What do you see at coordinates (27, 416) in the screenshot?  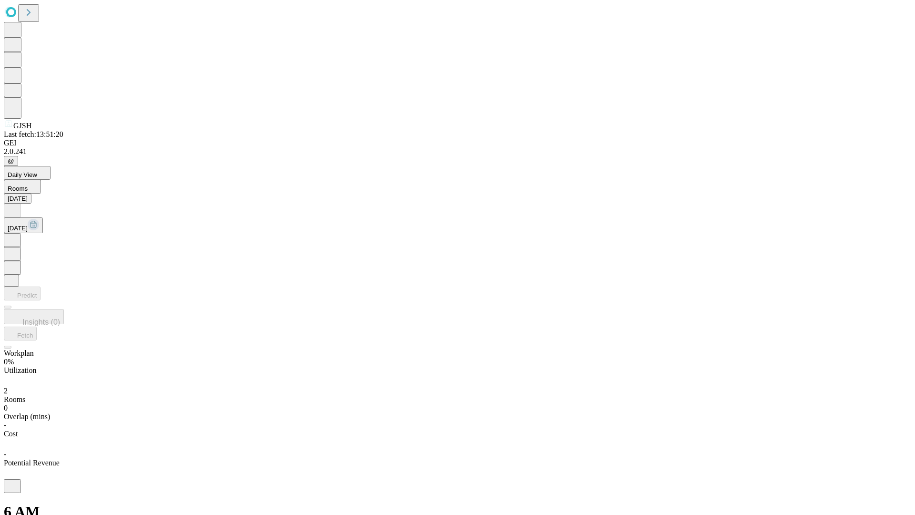 I see `span: Overlap (mins)` at bounding box center [27, 416].